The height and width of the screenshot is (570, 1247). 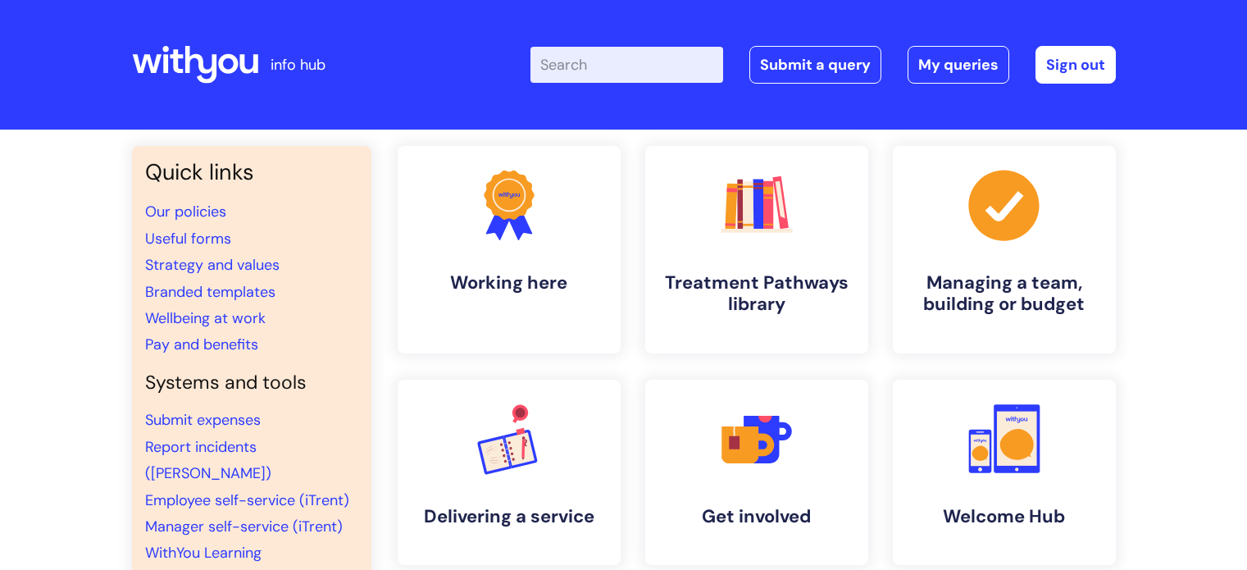 I want to click on a: Sign out, so click(x=1076, y=65).